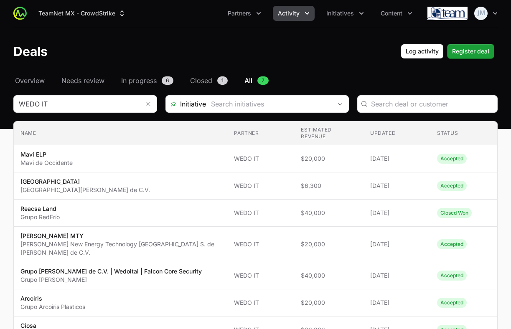 This screenshot has height=329, width=511. Describe the element at coordinates (139, 81) in the screenshot. I see `span: In progress` at that location.